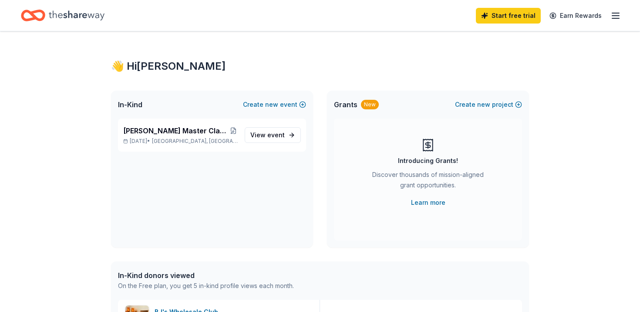 The height and width of the screenshot is (312, 640). What do you see at coordinates (206, 286) in the screenshot?
I see `div: On the Free plan, you get 5 in-kind profile views each month.` at bounding box center [206, 286].